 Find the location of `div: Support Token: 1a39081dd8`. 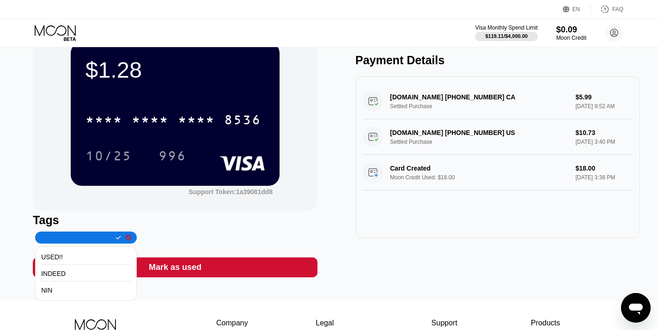

div: Support Token: 1a39081dd8 is located at coordinates (230, 191).